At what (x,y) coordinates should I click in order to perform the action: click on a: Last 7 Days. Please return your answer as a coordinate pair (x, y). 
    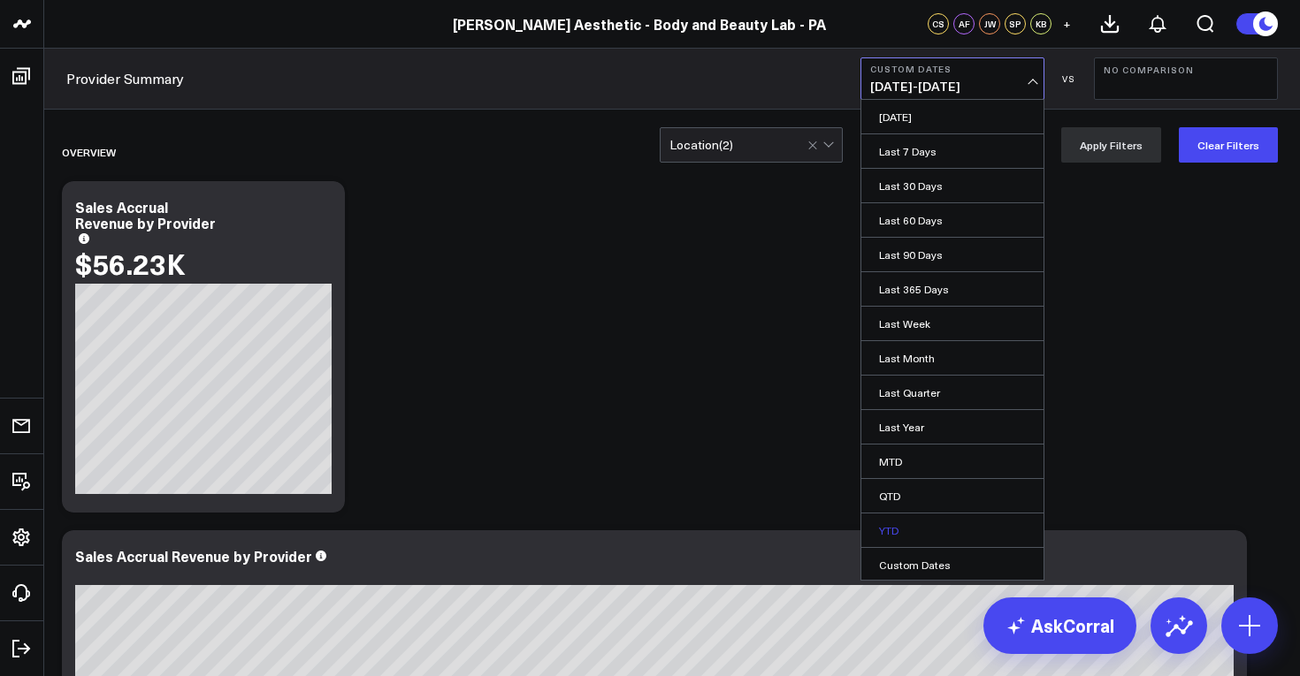
    Looking at the image, I should click on (952, 151).